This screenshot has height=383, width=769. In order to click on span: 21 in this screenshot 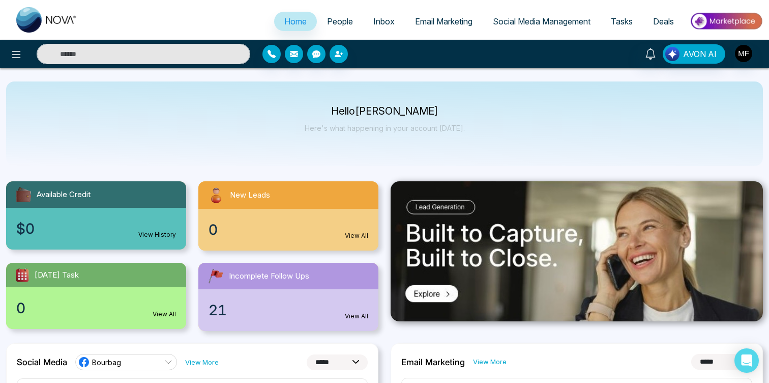, I will do `click(218, 310)`.